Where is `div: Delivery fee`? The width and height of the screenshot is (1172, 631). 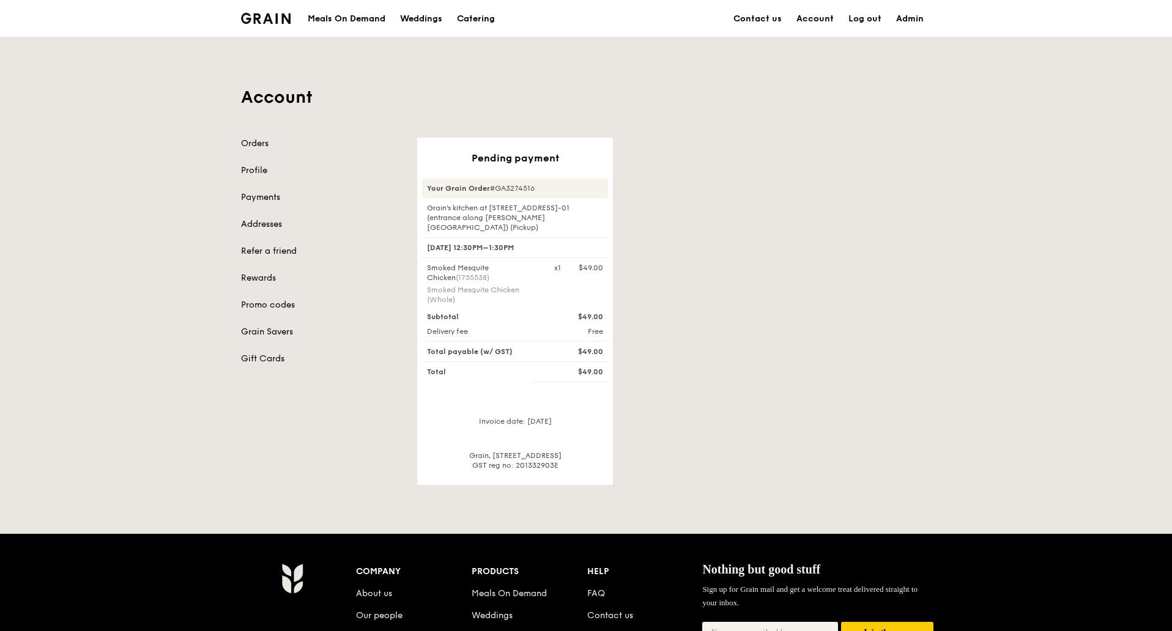
div: Delivery fee is located at coordinates (483, 332).